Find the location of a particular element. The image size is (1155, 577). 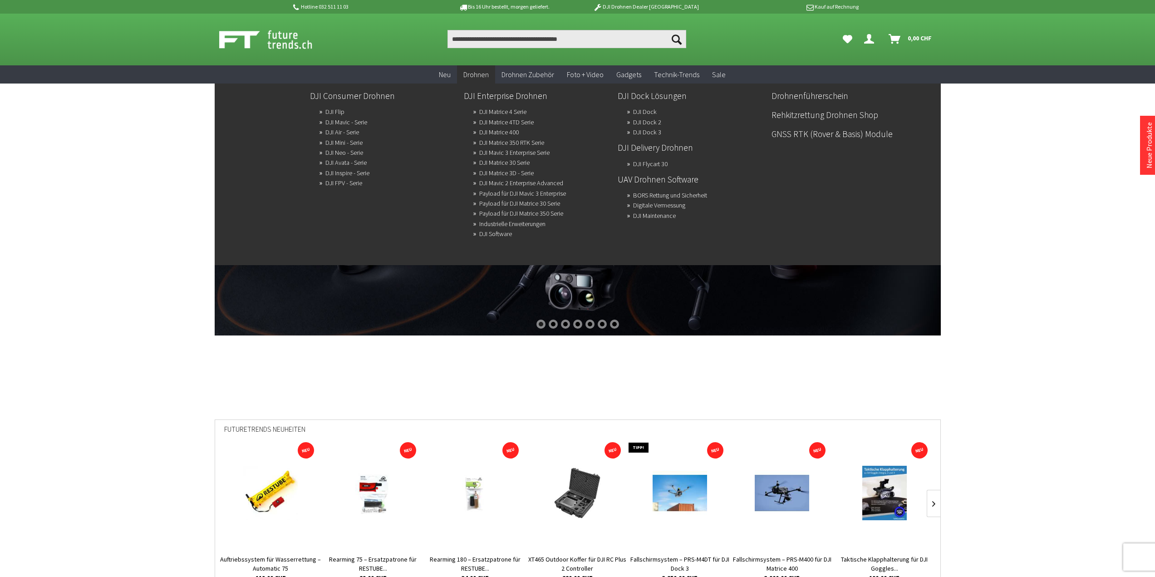

img: Fallschirmsystem – PRS-M400 für DJI Matrice 400 is located at coordinates (782, 493).